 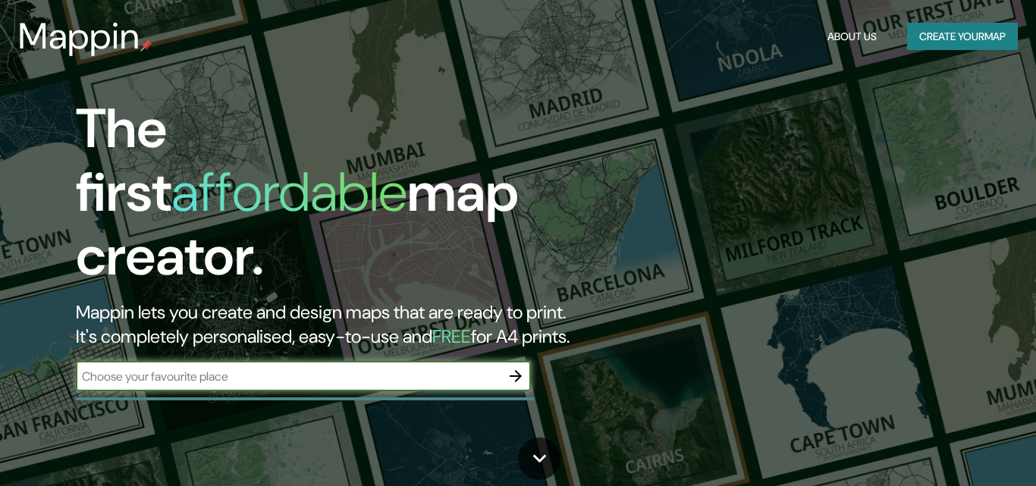 I want to click on input: Choose your favourite place, so click(x=288, y=376).